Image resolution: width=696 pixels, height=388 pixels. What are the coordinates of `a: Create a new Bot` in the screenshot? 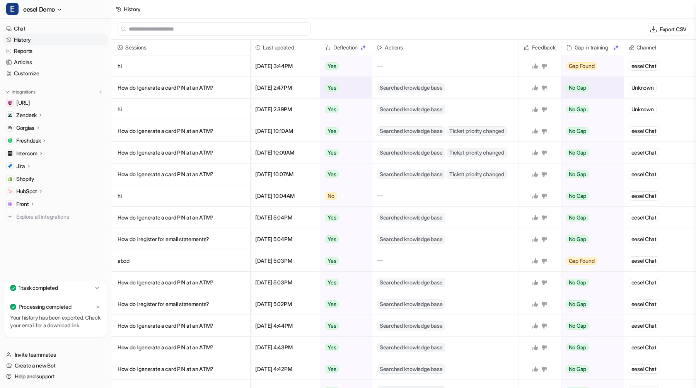 It's located at (55, 366).